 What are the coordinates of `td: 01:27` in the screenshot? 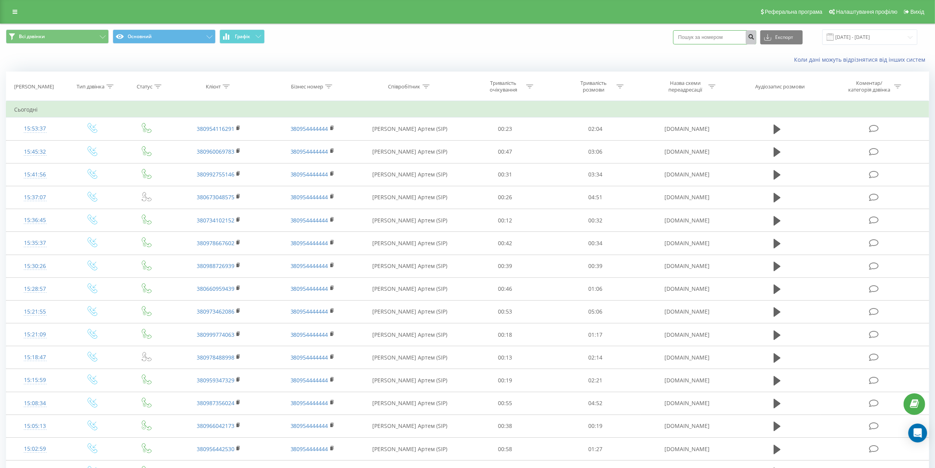 It's located at (595, 449).